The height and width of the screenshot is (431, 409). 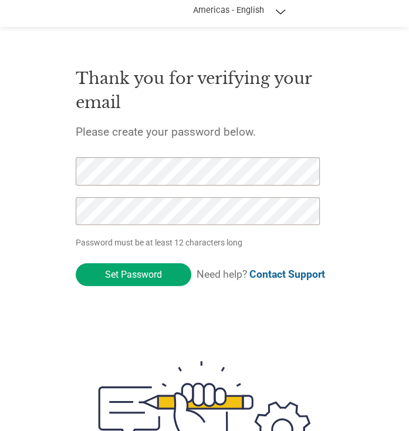 I want to click on input: Set Password, so click(x=133, y=274).